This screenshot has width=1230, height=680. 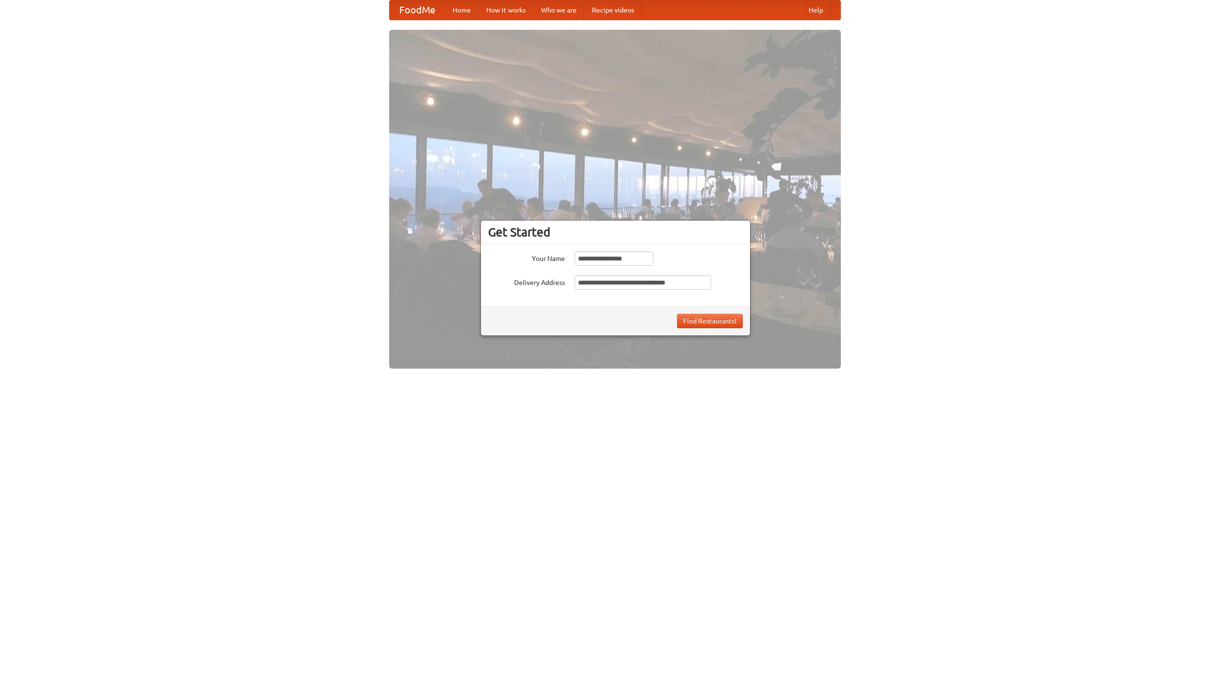 What do you see at coordinates (615, 232) in the screenshot?
I see `h3: Get Started` at bounding box center [615, 232].